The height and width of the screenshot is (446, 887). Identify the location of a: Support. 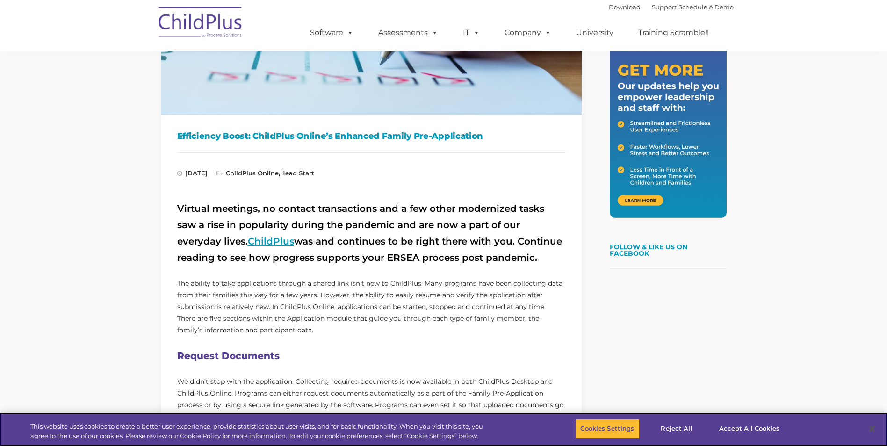
(664, 7).